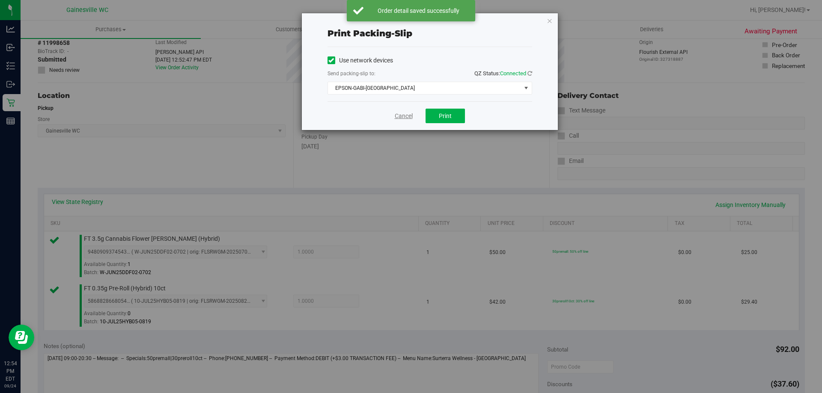  What do you see at coordinates (445, 116) in the screenshot?
I see `span: Print` at bounding box center [445, 116].